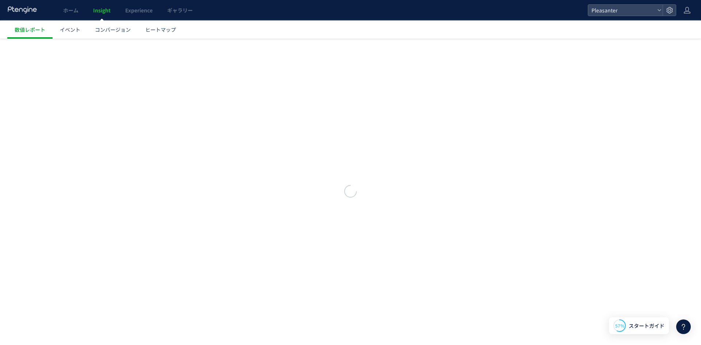  Describe the element at coordinates (102, 10) in the screenshot. I see `span: Insight` at that location.